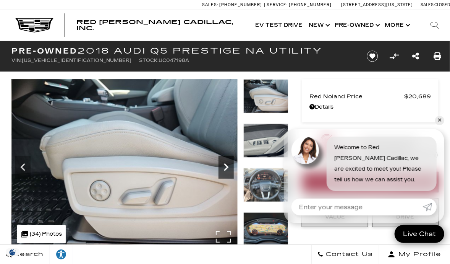 The width and height of the screenshot is (450, 264). I want to click on button: Open user profile menu, so click(415, 254).